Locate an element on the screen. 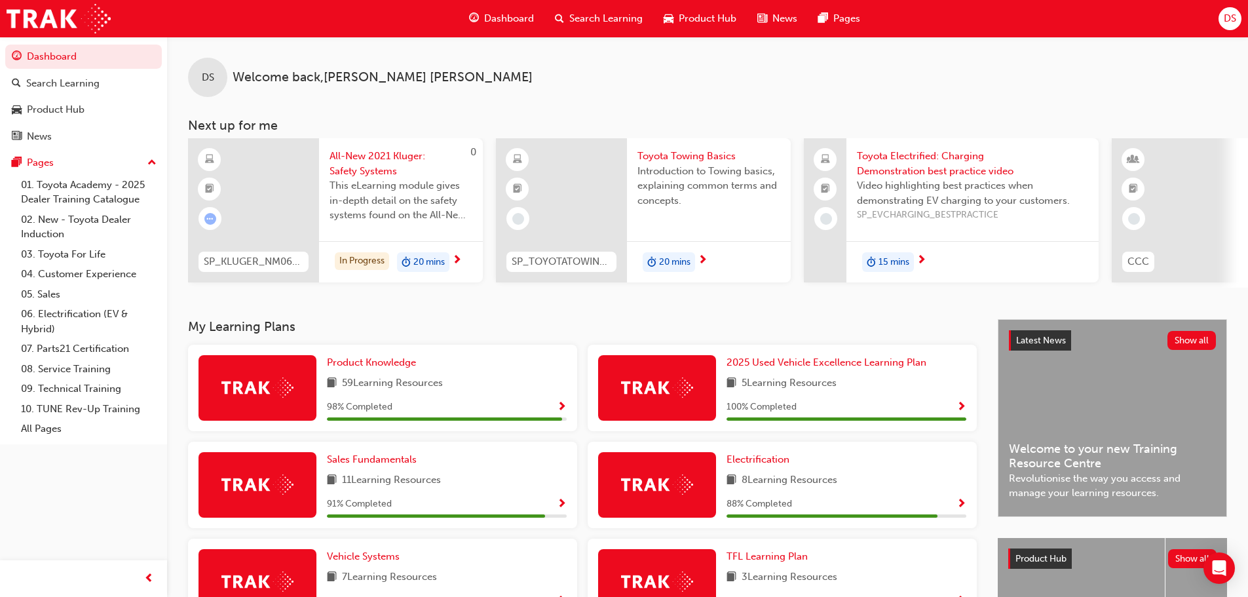 The width and height of the screenshot is (1248, 597). div: Open Intercom Messenger is located at coordinates (1219, 568).